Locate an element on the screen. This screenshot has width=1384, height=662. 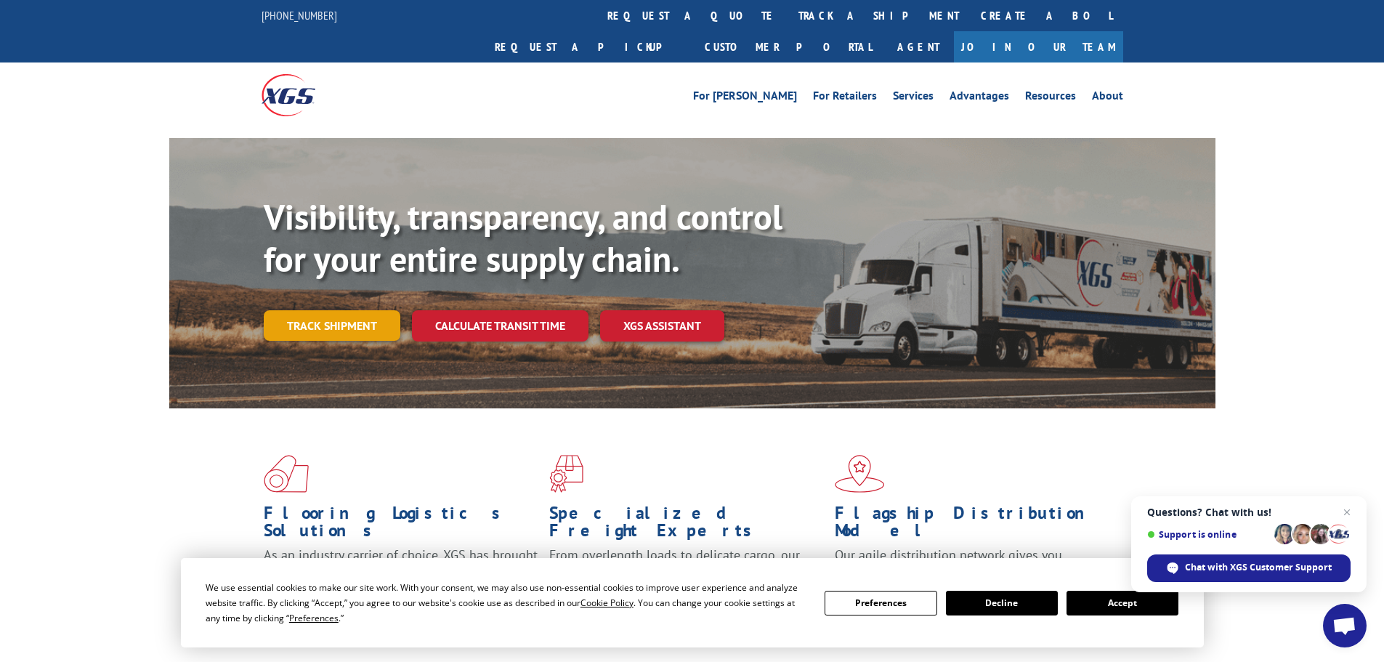
a: Agent is located at coordinates (918, 47).